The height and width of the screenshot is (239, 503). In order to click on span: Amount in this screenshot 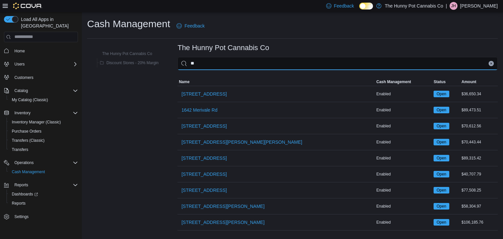, I will do `click(469, 82)`.